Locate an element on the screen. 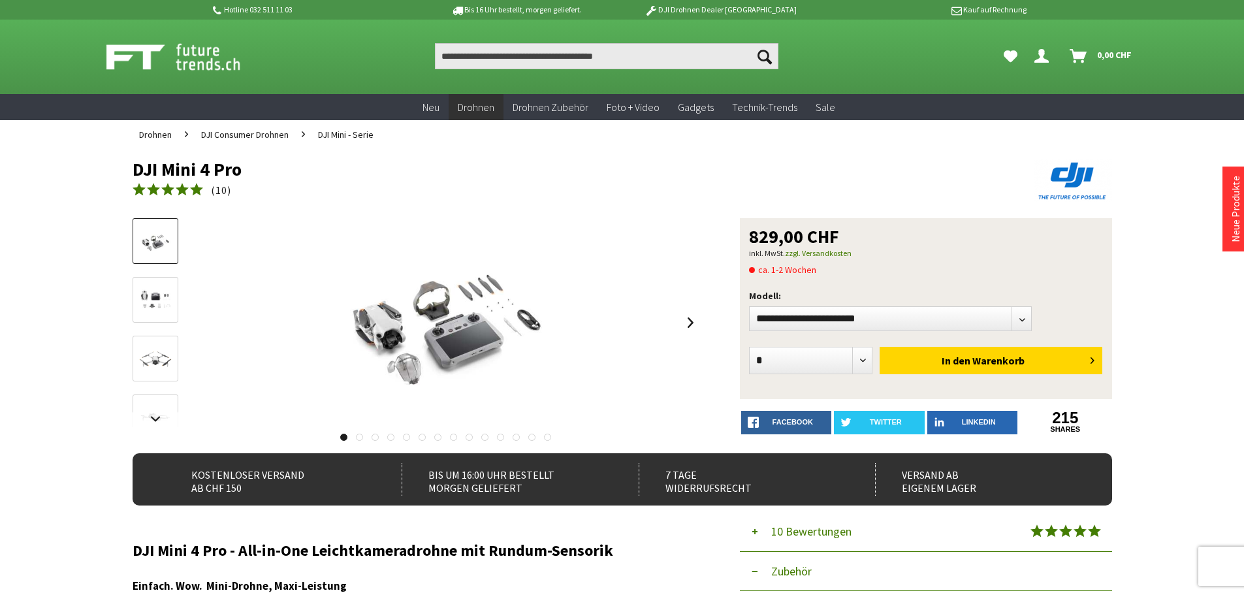 This screenshot has width=1244, height=595. a: 215 is located at coordinates (1065, 418).